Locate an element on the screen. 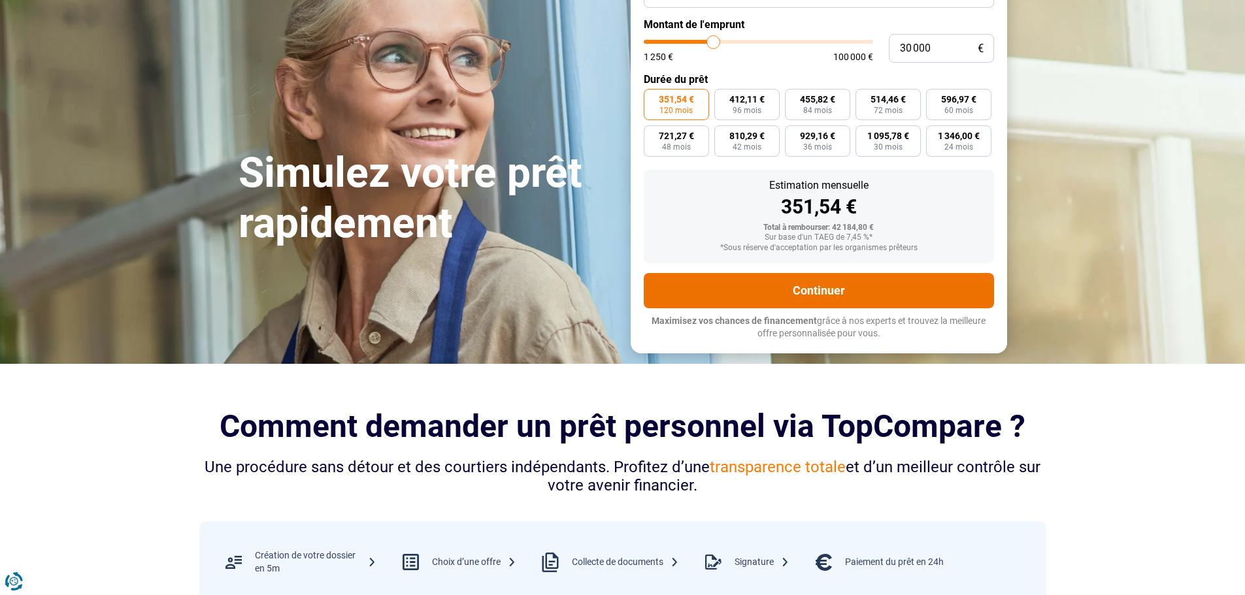 The image size is (1245, 595). p: grâce à nos experts et trouvez la meilleure offre personnalisée pour vous. is located at coordinates (819, 327).